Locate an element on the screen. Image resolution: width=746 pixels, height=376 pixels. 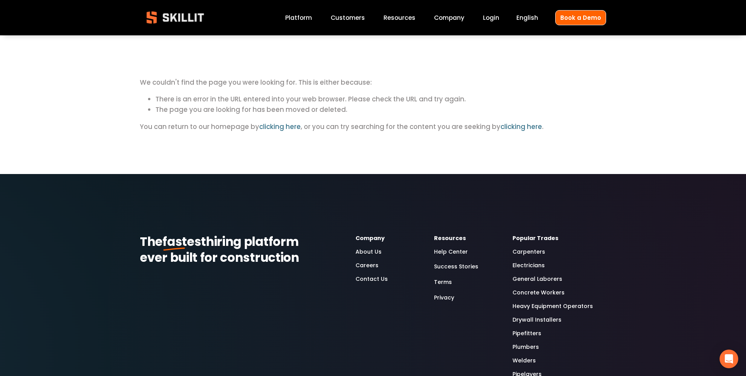
img: Skillit is located at coordinates (175, 17).